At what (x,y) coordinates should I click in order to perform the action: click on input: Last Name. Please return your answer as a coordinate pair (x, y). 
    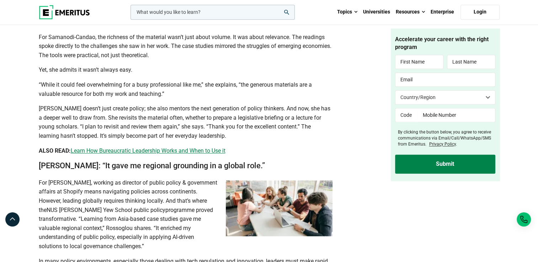
    Looking at the image, I should click on (471, 62).